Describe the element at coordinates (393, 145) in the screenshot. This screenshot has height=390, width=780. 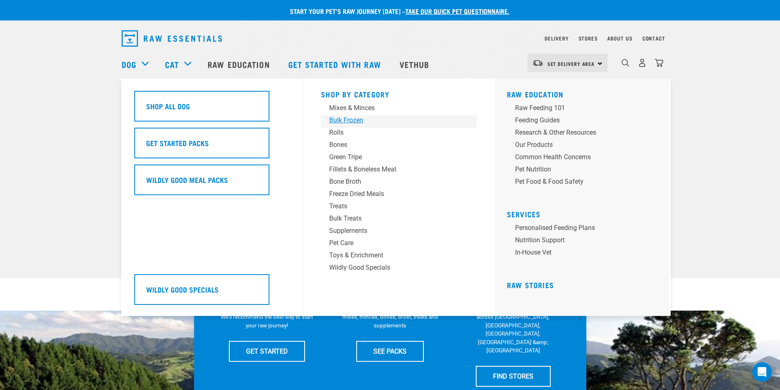
I see `div: Bones` at that location.